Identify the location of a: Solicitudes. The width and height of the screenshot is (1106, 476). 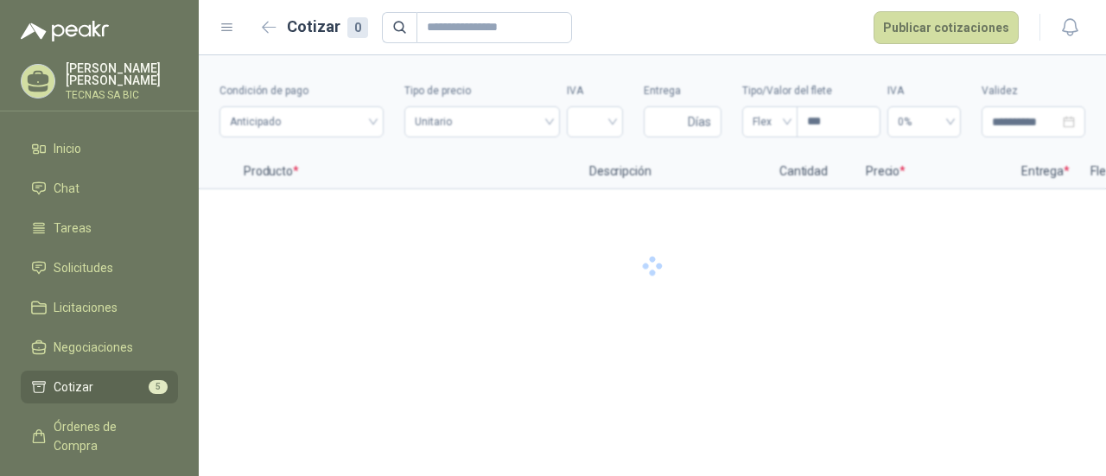
(99, 268).